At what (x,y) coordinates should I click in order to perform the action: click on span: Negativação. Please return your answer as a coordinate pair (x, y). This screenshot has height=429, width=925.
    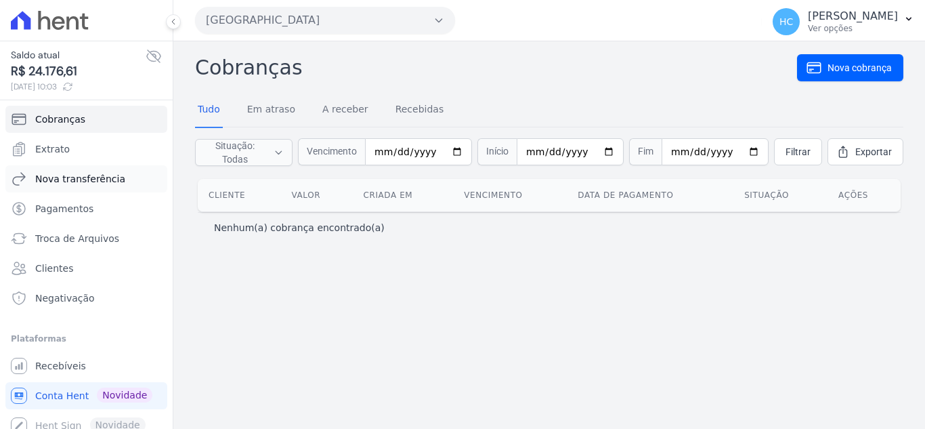
    Looking at the image, I should click on (65, 298).